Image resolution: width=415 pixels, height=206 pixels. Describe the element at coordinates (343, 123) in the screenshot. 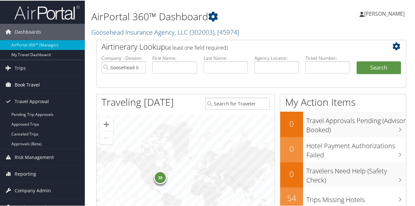

I see `a: 0Travel Approvals Pending (Advisor Booked)` at that location.